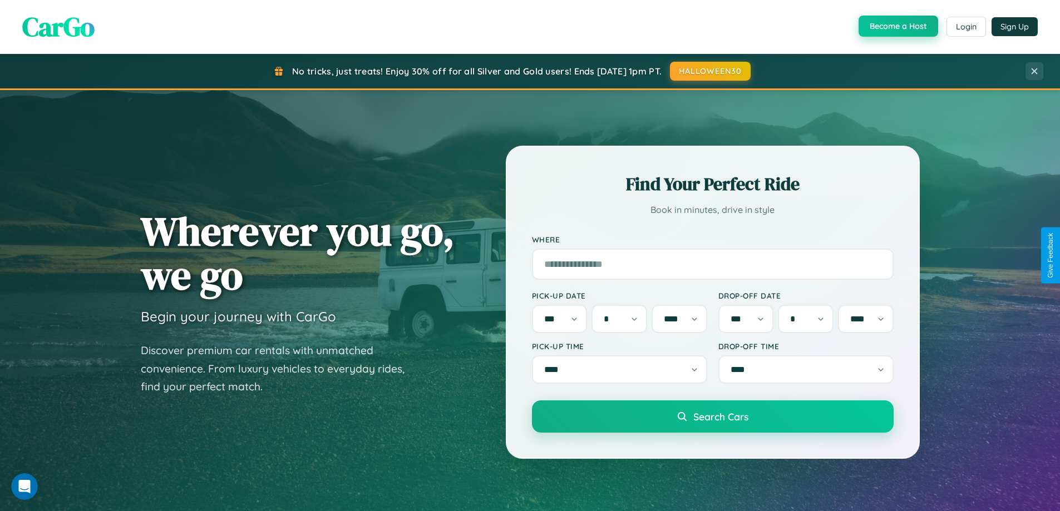  Describe the element at coordinates (806, 346) in the screenshot. I see `label: Drop-off Time` at that location.